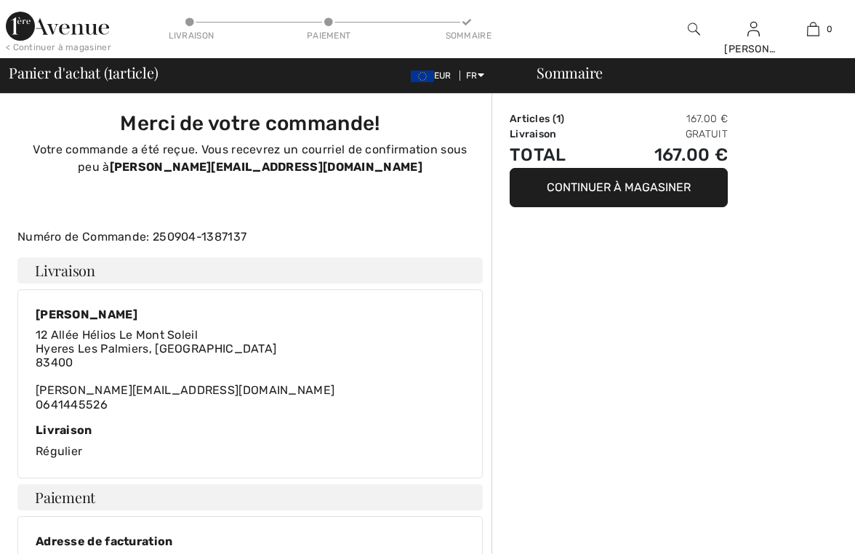  What do you see at coordinates (829, 29) in the screenshot?
I see `span: 0` at bounding box center [829, 29].